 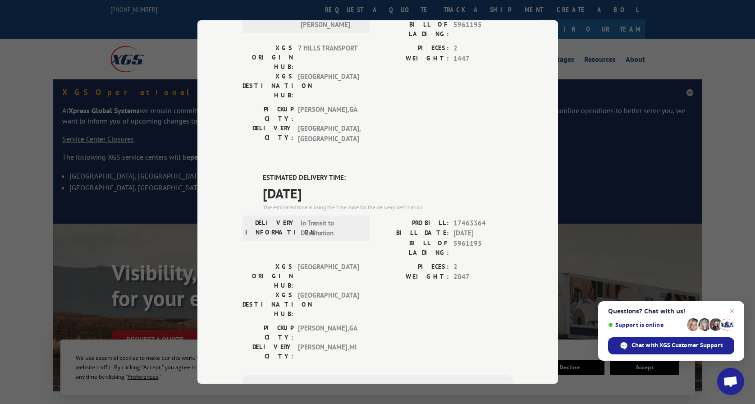 I want to click on label: BILL DATE:, so click(x=413, y=233).